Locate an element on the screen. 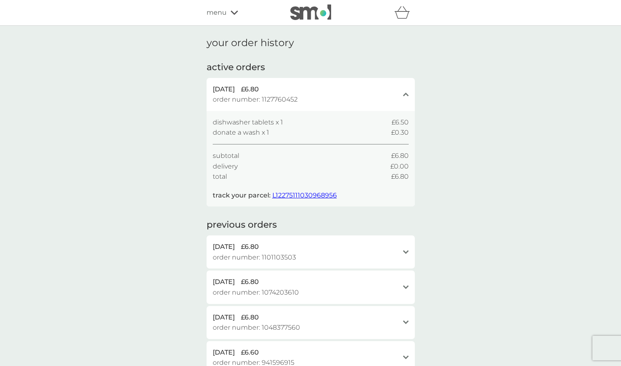 Image resolution: width=621 pixels, height=366 pixels. a: L12275111030968956 is located at coordinates (305, 195).